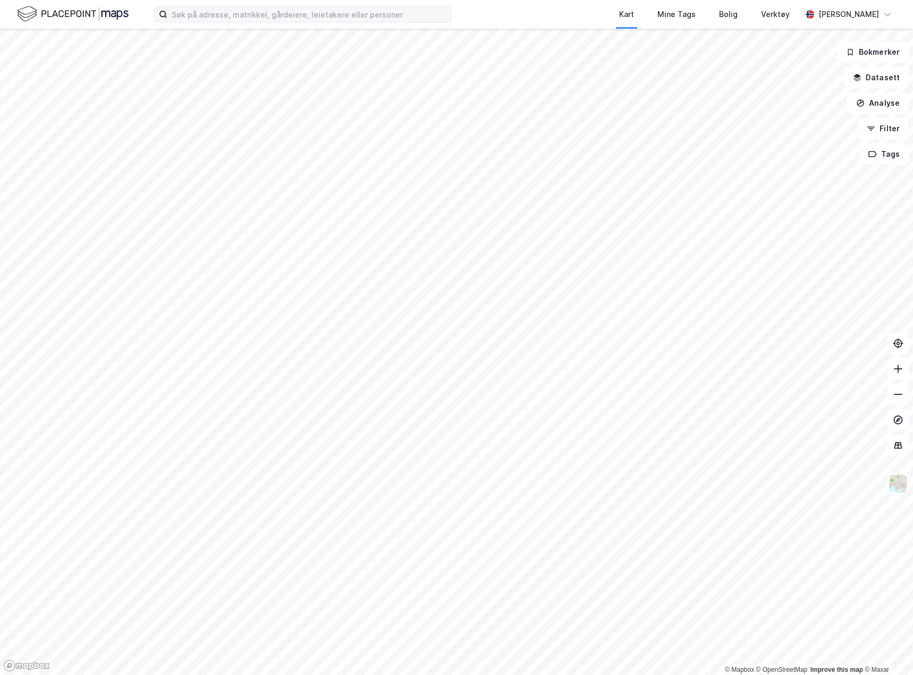 This screenshot has width=913, height=675. I want to click on div: Bolig, so click(728, 14).